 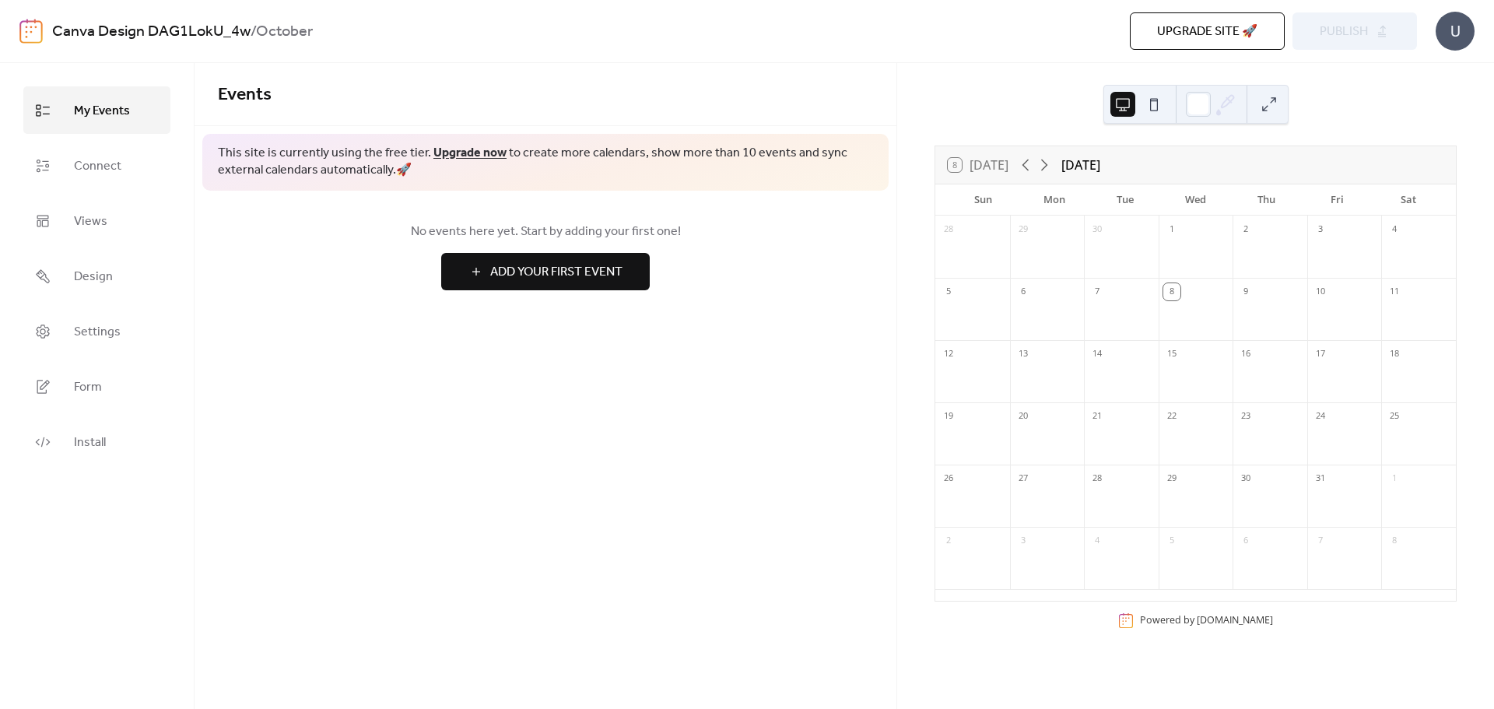 I want to click on a: Views, so click(x=96, y=220).